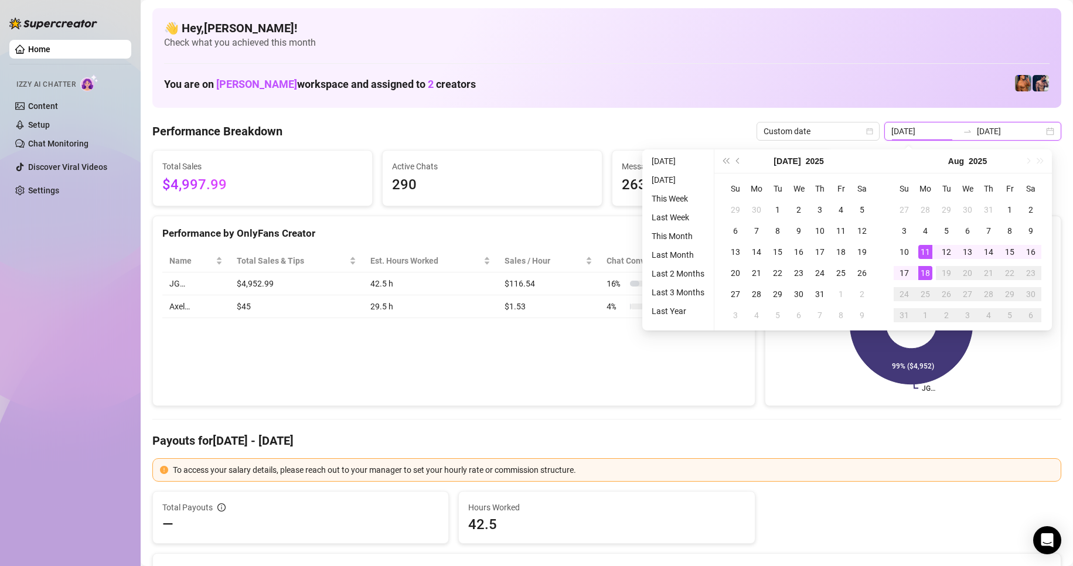 This screenshot has height=566, width=1073. Describe the element at coordinates (799, 273) in the screenshot. I see `div: 23` at that location.